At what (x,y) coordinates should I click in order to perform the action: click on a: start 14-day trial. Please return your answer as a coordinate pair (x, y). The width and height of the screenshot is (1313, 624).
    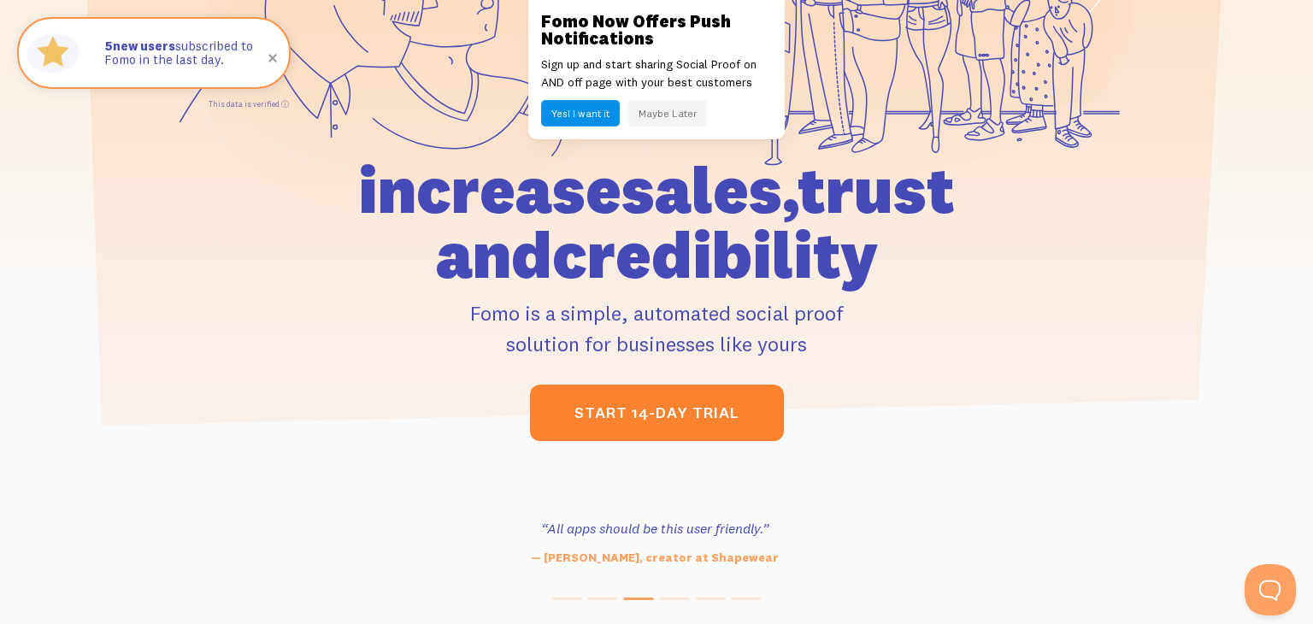
    Looking at the image, I should click on (656, 413).